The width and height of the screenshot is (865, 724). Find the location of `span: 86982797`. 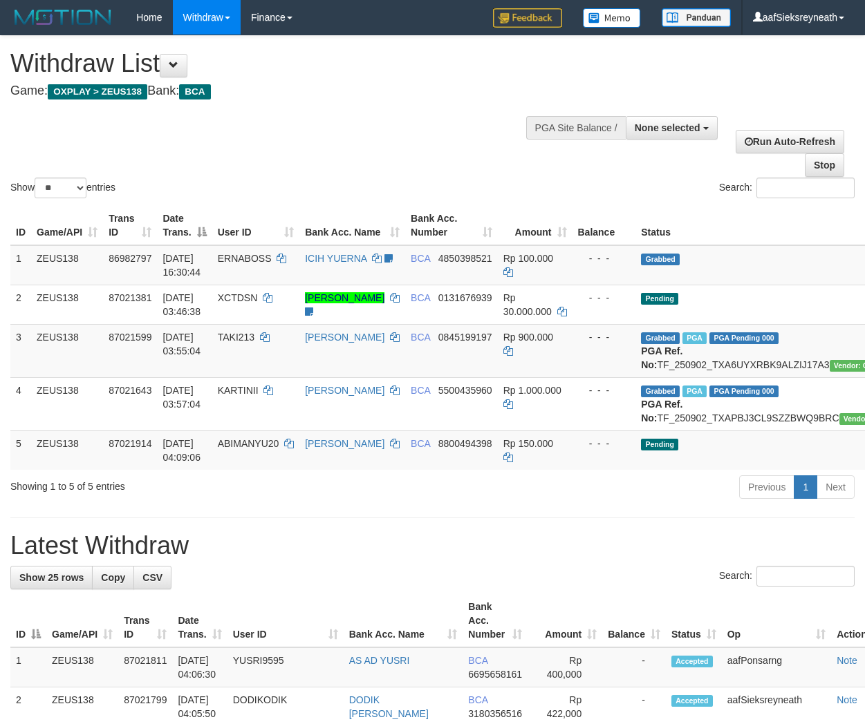

span: 86982797 is located at coordinates (130, 259).